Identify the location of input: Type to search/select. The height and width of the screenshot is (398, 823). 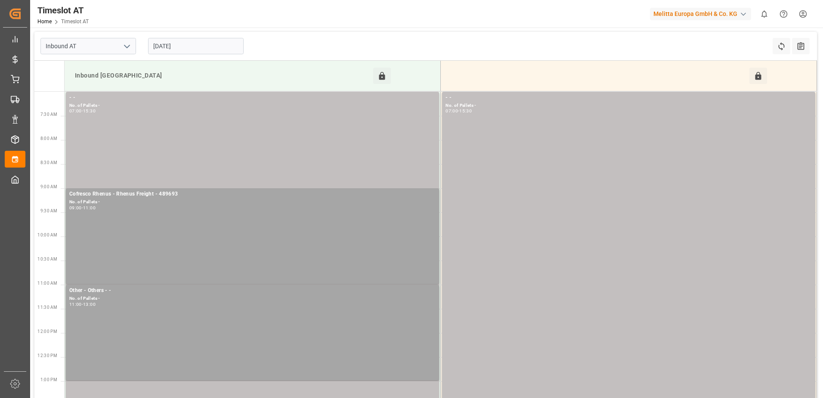
(88, 46).